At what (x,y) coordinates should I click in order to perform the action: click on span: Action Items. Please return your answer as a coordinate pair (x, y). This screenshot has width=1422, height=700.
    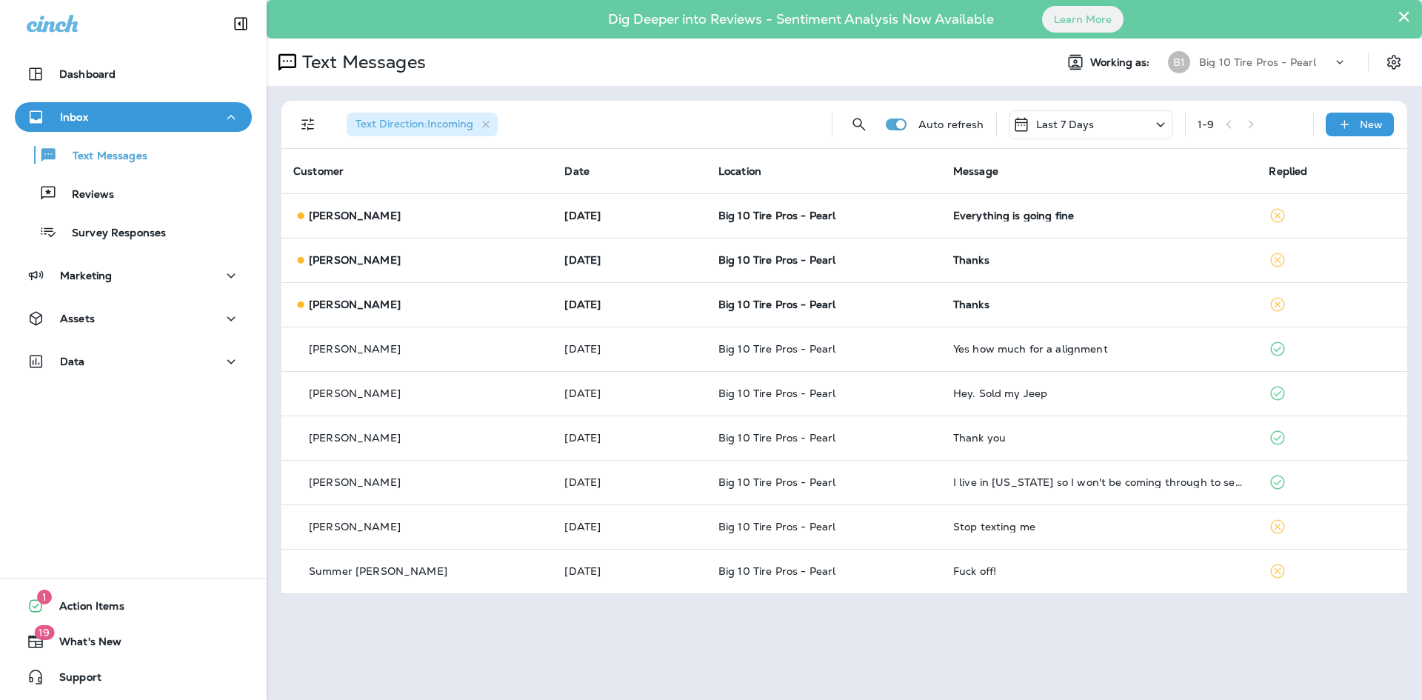
    Looking at the image, I should click on (84, 609).